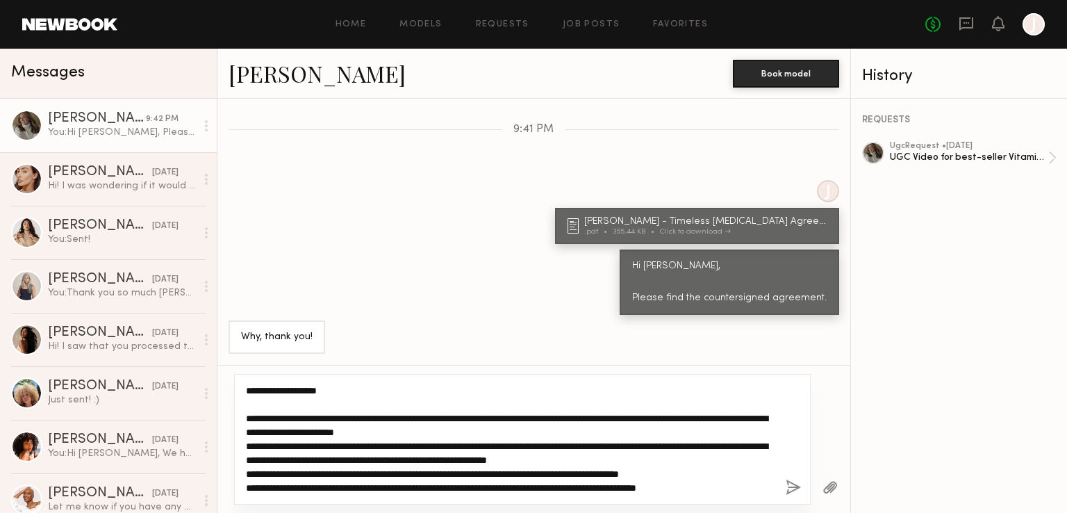 This screenshot has width=1067, height=513. I want to click on div: 355.44 KB, so click(636, 231).